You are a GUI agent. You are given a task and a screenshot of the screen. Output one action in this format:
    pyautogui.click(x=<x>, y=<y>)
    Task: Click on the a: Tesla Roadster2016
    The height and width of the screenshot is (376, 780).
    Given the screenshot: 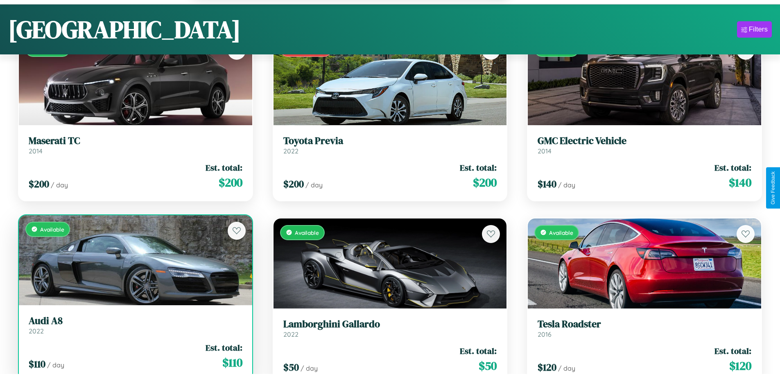 What is the action you would take?
    pyautogui.click(x=644, y=328)
    